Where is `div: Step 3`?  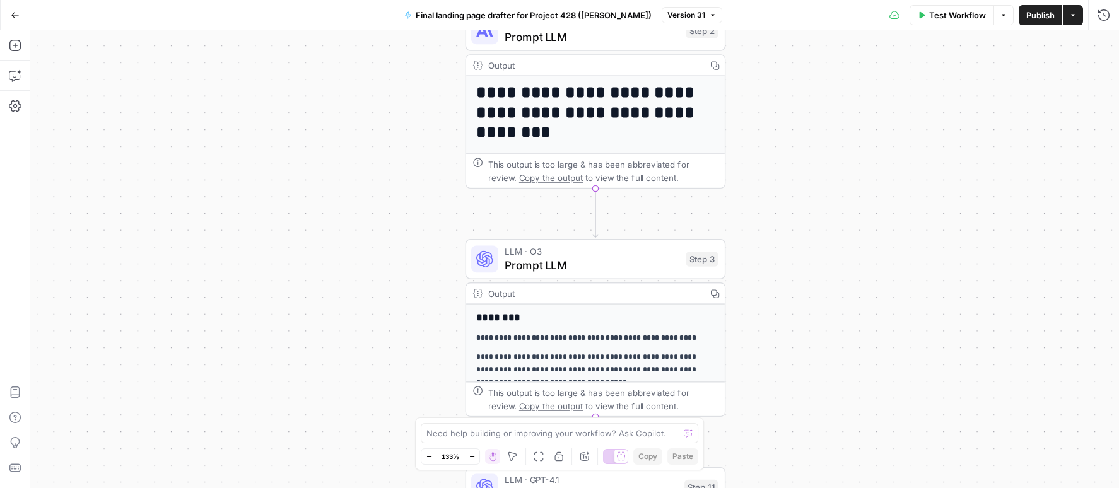 div: Step 3 is located at coordinates (702, 259).